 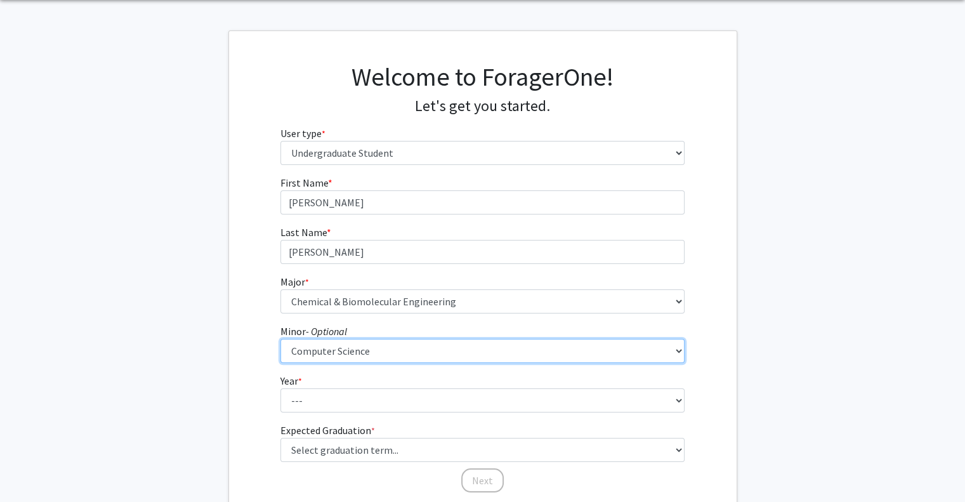 What do you see at coordinates (295, 282) in the screenshot?
I see `label: Major` at bounding box center [295, 282].